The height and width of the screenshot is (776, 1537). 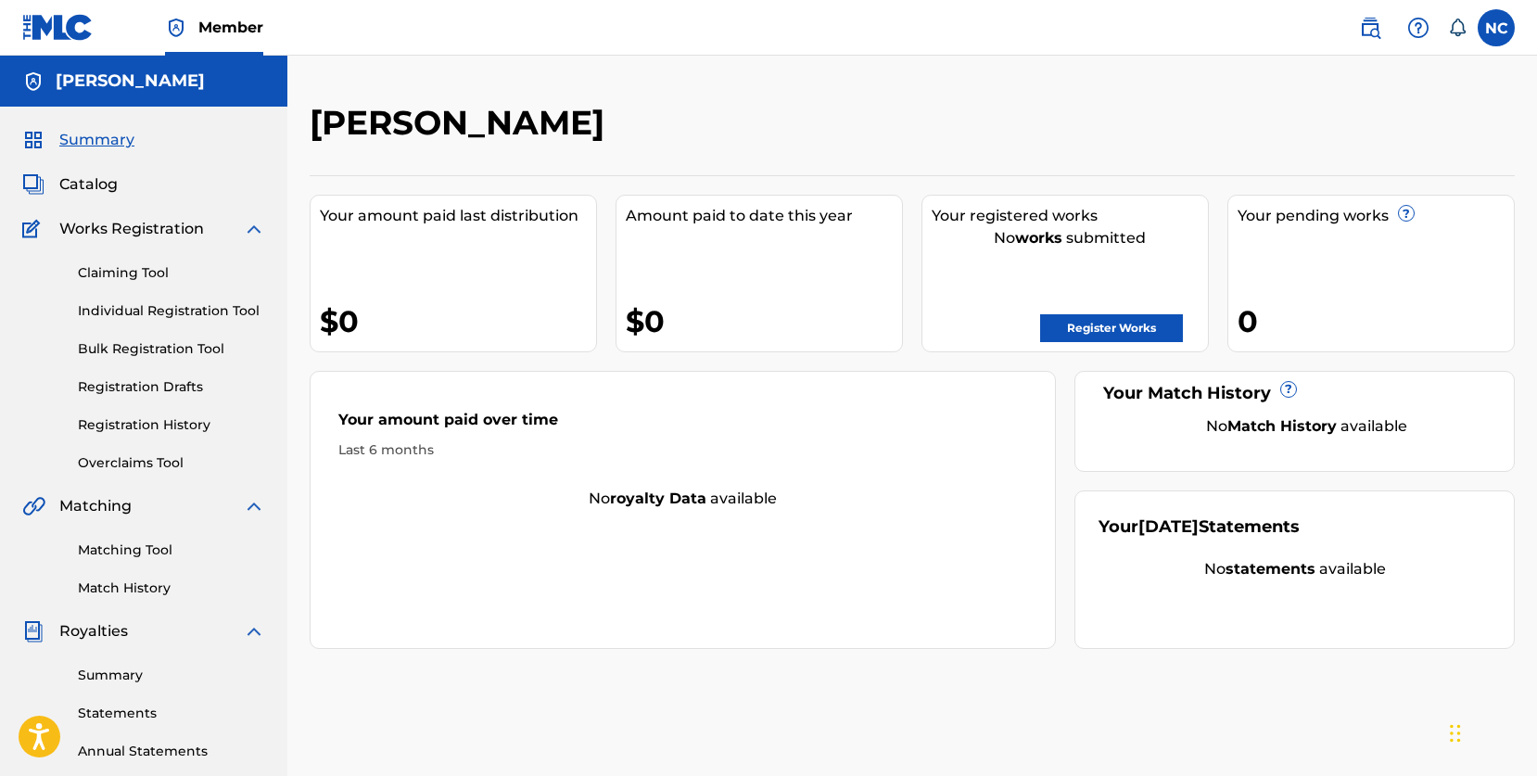 I want to click on div: Help, so click(x=1418, y=28).